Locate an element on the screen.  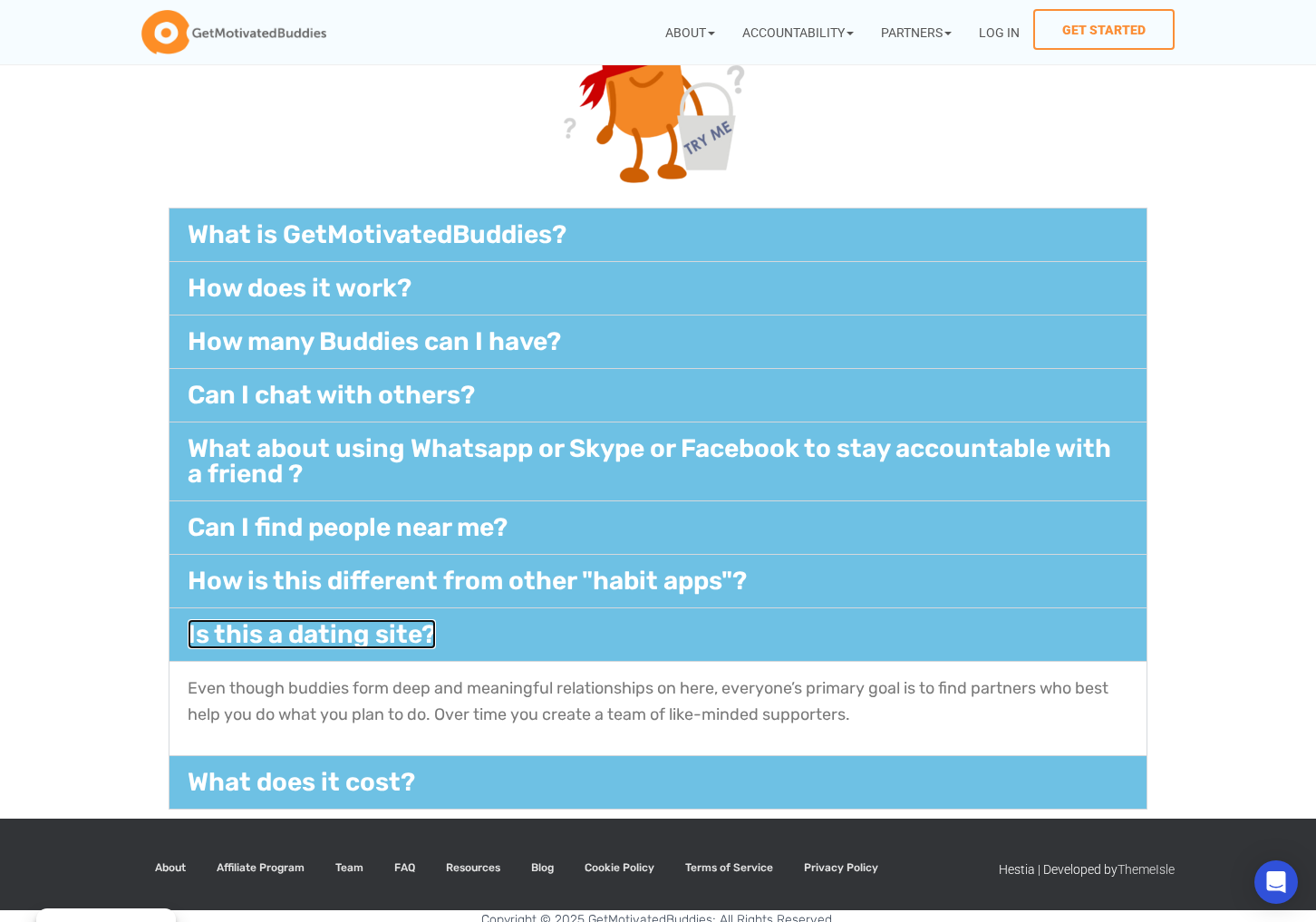
a: Cookie Policy is located at coordinates (619, 867).